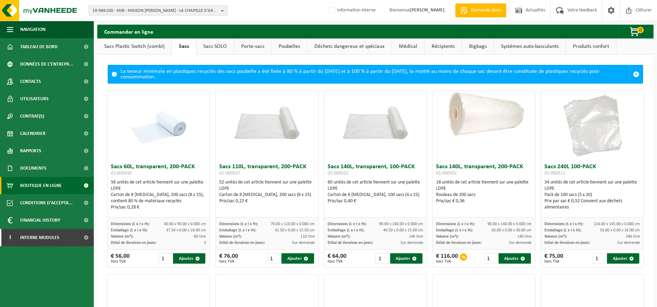 The image size is (657, 307). Describe the element at coordinates (307, 237) in the screenshot. I see `span: 110 litre` at that location.